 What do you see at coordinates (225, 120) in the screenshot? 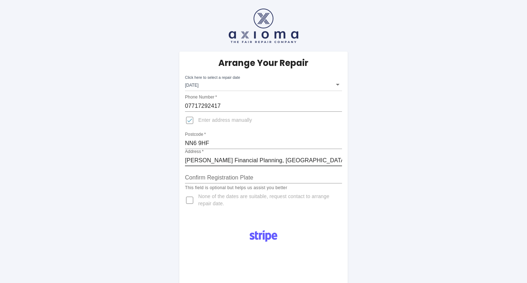
I see `span: Enter address manually` at bounding box center [225, 120].